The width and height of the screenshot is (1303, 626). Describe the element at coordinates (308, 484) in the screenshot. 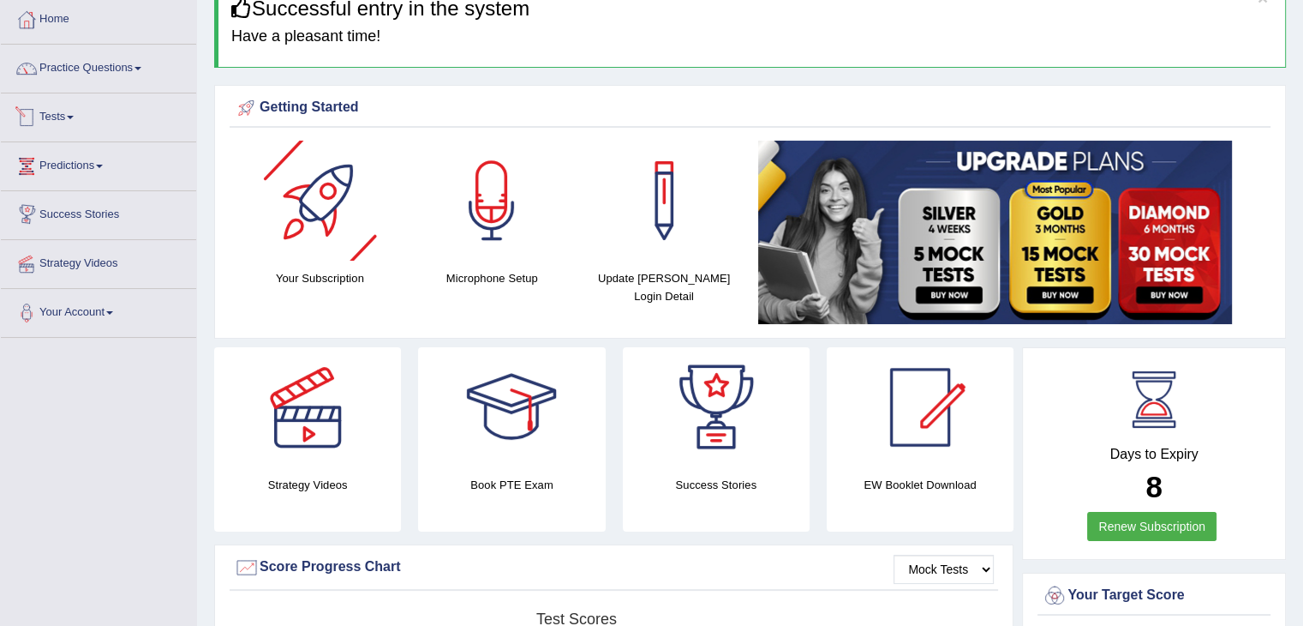

I see `h4: Strategy Videos` at that location.